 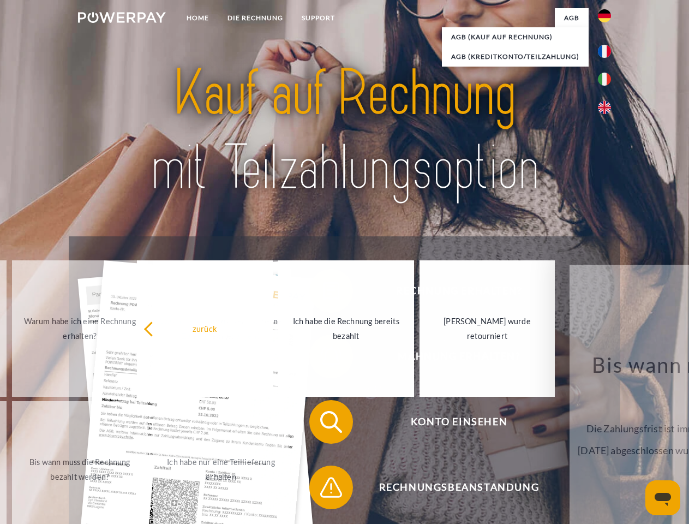 I want to click on span: Rechnungsbeanstandung, so click(x=459, y=487).